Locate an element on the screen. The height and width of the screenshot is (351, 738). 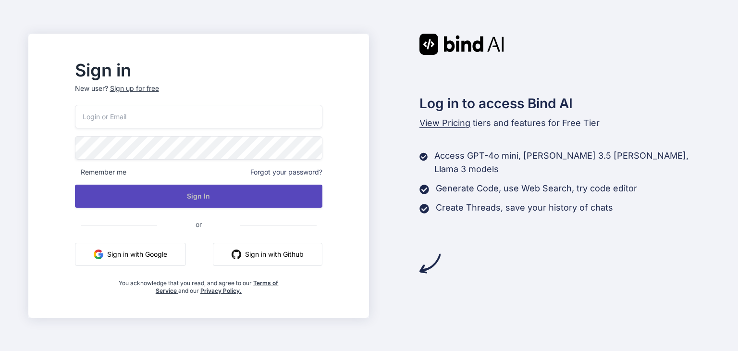
h2: Log in to access Bind AI is located at coordinates (565, 103).